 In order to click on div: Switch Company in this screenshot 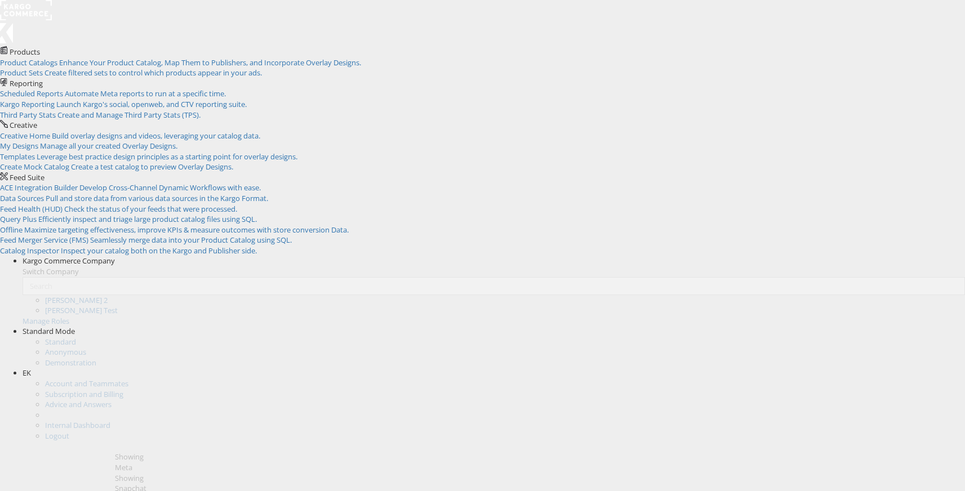, I will do `click(494, 272)`.